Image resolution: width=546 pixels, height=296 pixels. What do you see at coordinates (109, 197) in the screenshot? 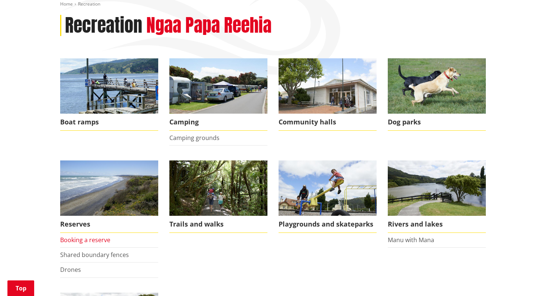
I see `a: Port Waikato coastal reserve Reserves` at bounding box center [109, 197].